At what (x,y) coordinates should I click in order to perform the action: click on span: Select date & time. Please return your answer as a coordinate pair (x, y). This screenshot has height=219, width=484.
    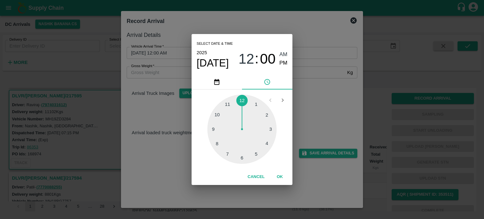
    Looking at the image, I should click on (215, 44).